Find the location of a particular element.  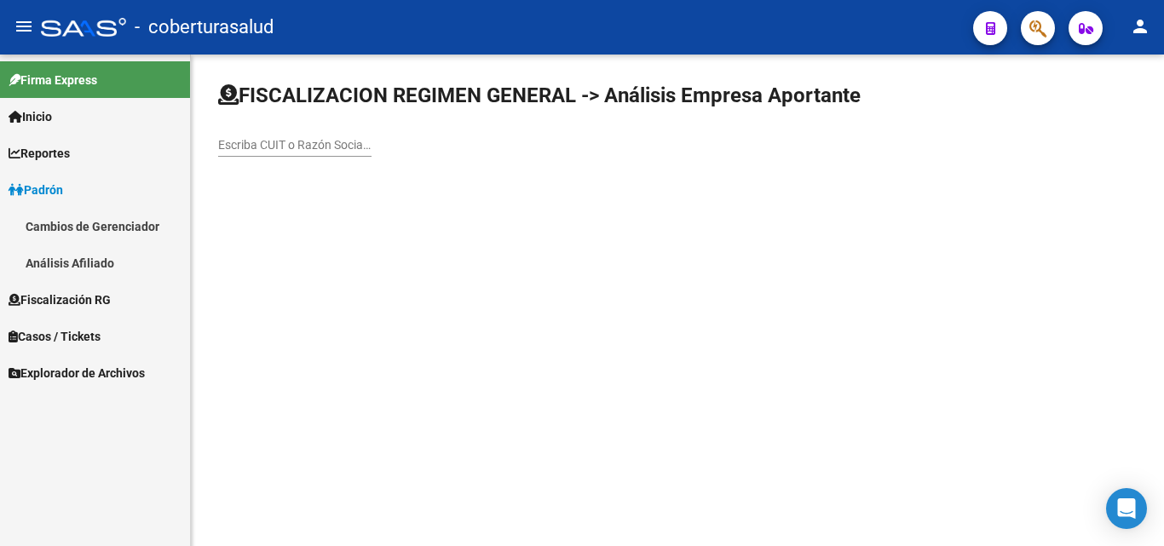

span: Reportes is located at coordinates (39, 153).